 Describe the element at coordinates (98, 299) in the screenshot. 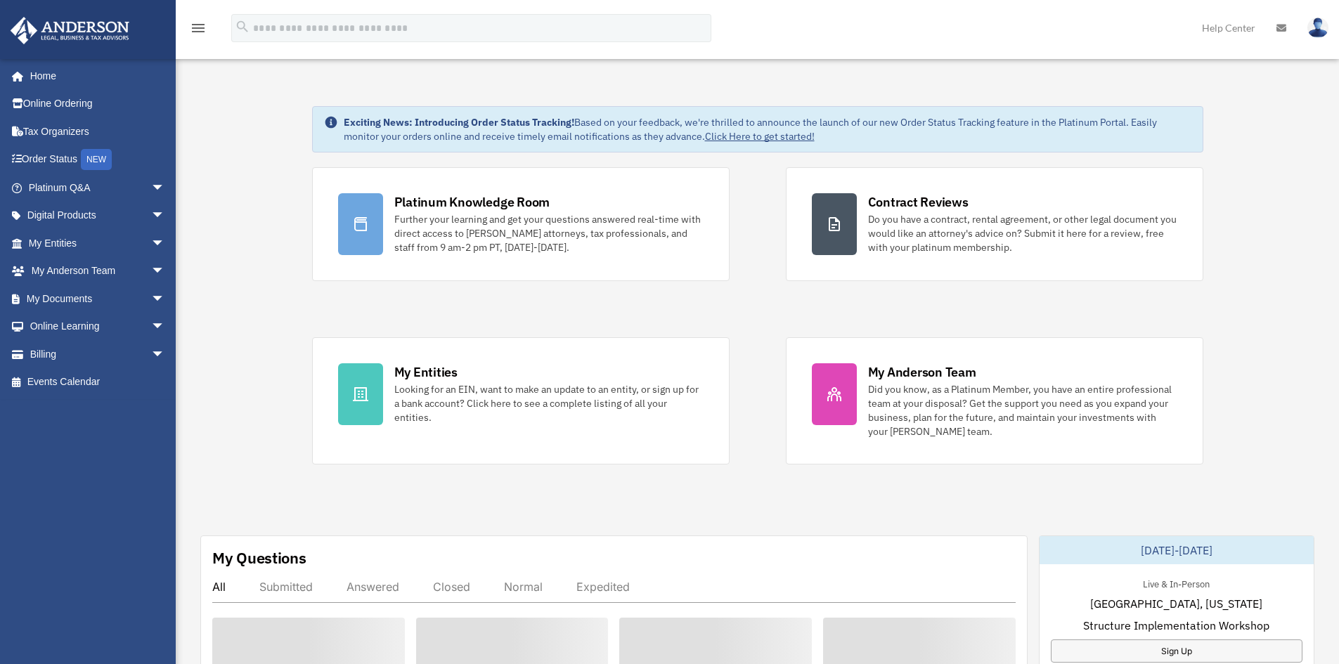

I see `a: My Documentsarrow_drop_down` at that location.